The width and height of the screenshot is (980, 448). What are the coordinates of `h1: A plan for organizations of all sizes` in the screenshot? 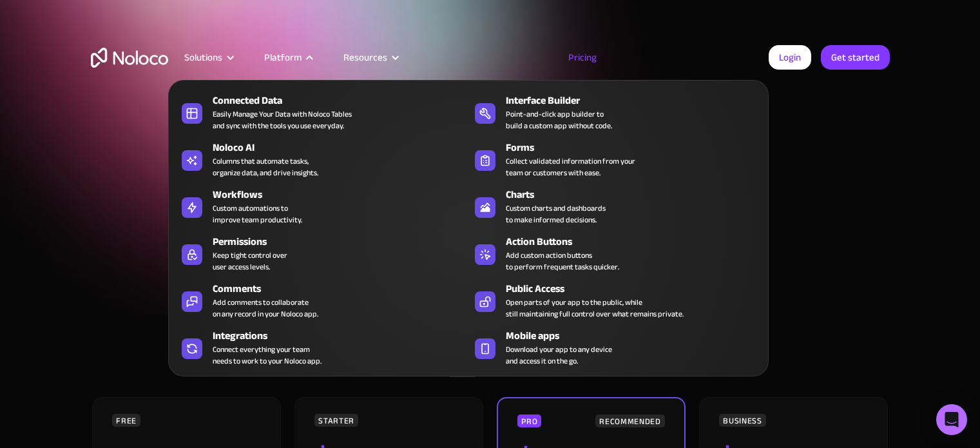 It's located at (490, 155).